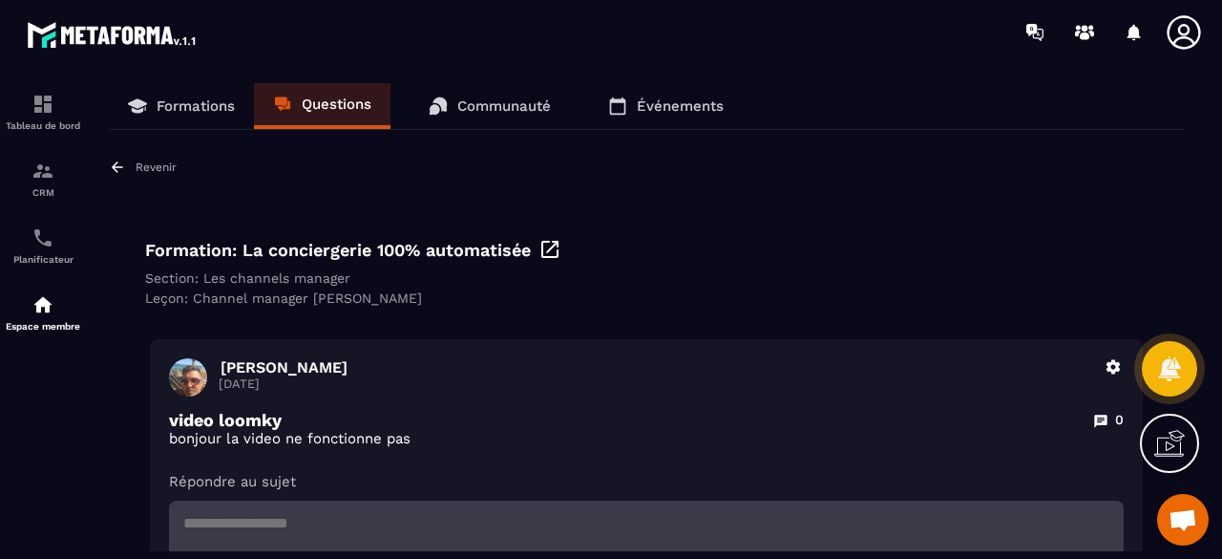  I want to click on div: Formation: La conciergerie 100% automatisée, so click(647, 249).